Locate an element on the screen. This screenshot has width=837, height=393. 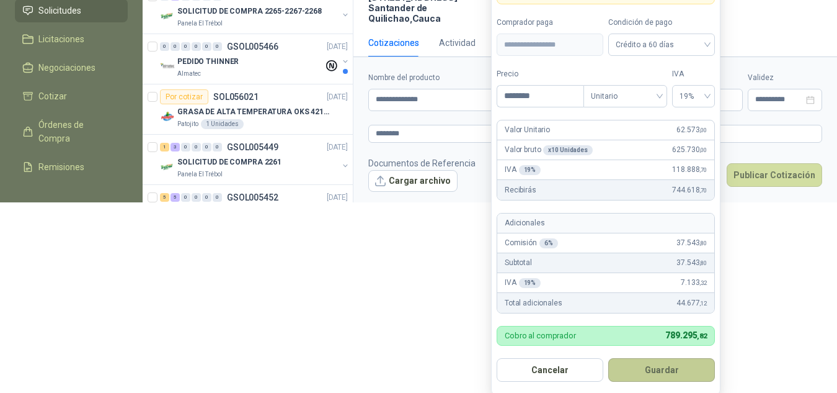
p: SOLICITUD DE COMPRA 2265-2267-2268 is located at coordinates (249, 11).